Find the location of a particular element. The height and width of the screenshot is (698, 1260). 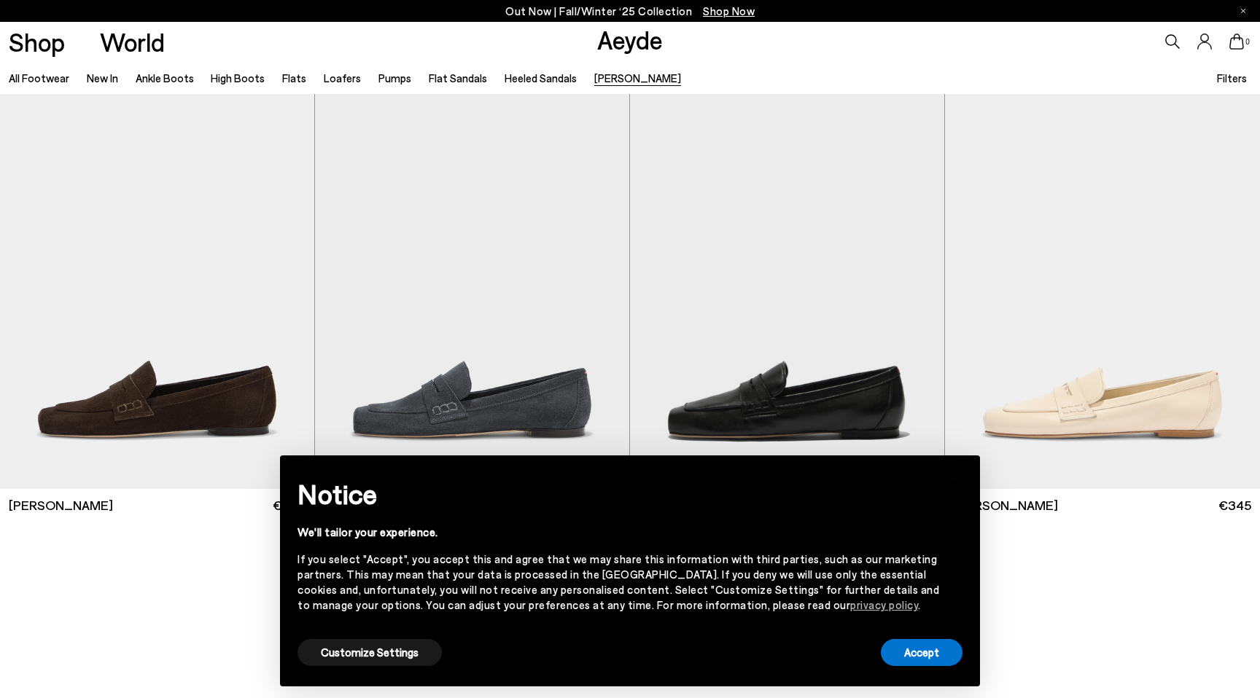

button: Accept is located at coordinates (921, 652).